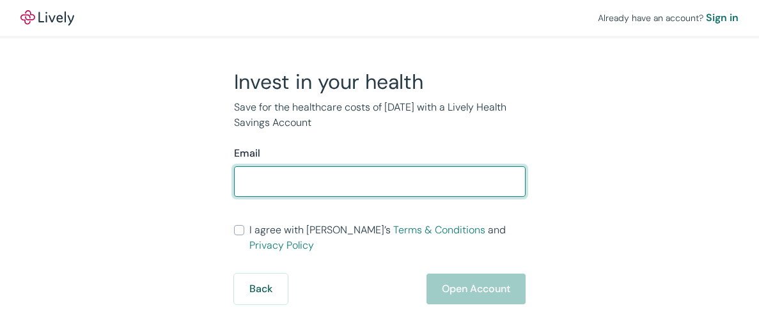 The height and width of the screenshot is (319, 759). Describe the element at coordinates (380, 82) in the screenshot. I see `h2: Invest in your health` at that location.